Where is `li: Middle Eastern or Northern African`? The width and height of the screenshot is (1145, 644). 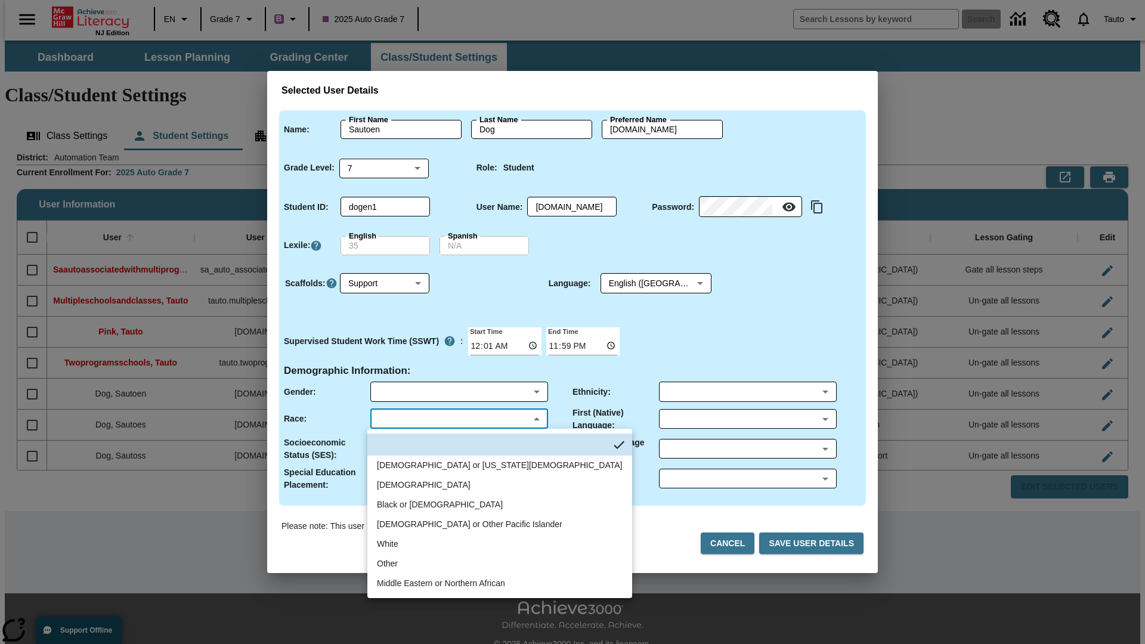
li: Middle Eastern or Northern African is located at coordinates (500, 583).